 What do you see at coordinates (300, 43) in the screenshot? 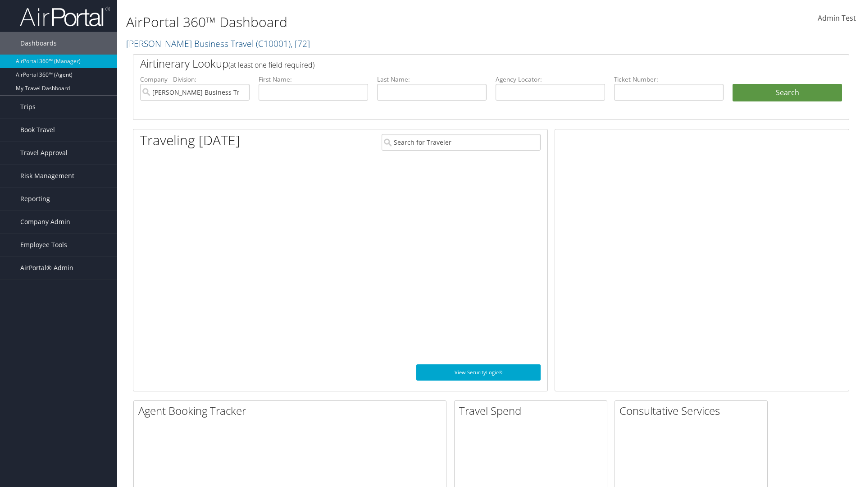
I see `span: , [ 72 ]` at bounding box center [300, 43].